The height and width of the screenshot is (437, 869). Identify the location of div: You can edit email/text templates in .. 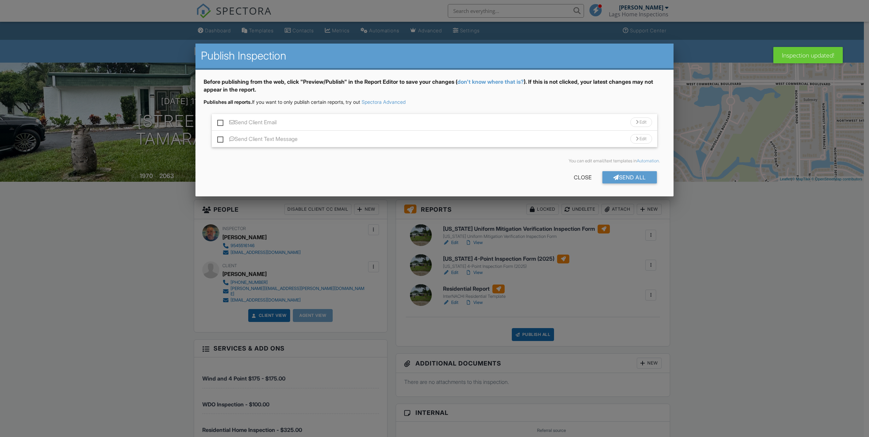
(435, 161).